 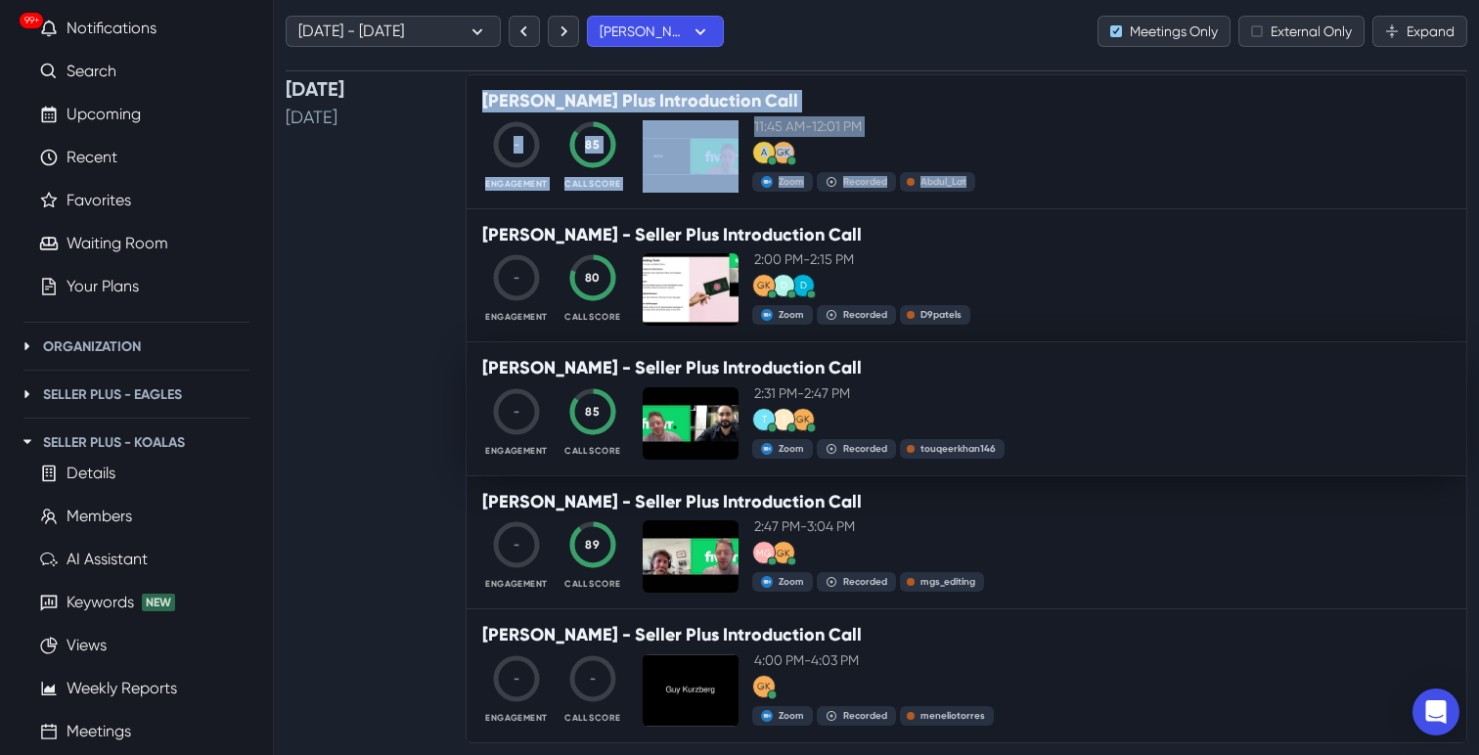 I want to click on div: 80, so click(x=593, y=278).